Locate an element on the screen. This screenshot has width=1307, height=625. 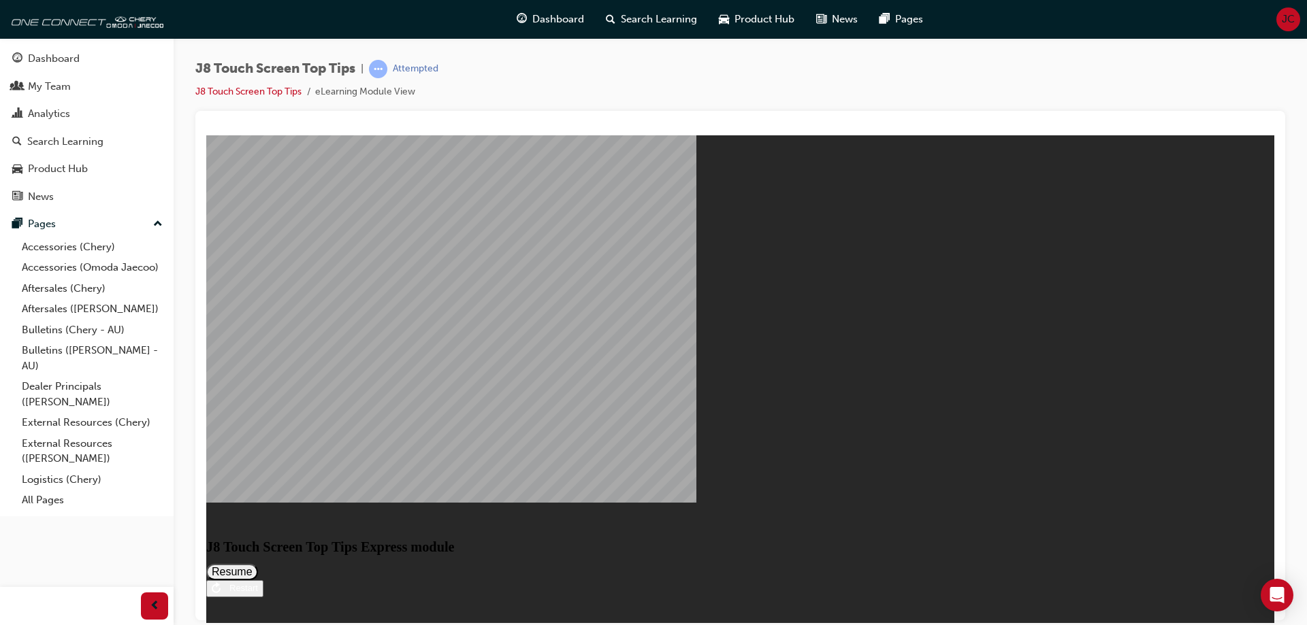
span: people-icon is located at coordinates (17, 87).